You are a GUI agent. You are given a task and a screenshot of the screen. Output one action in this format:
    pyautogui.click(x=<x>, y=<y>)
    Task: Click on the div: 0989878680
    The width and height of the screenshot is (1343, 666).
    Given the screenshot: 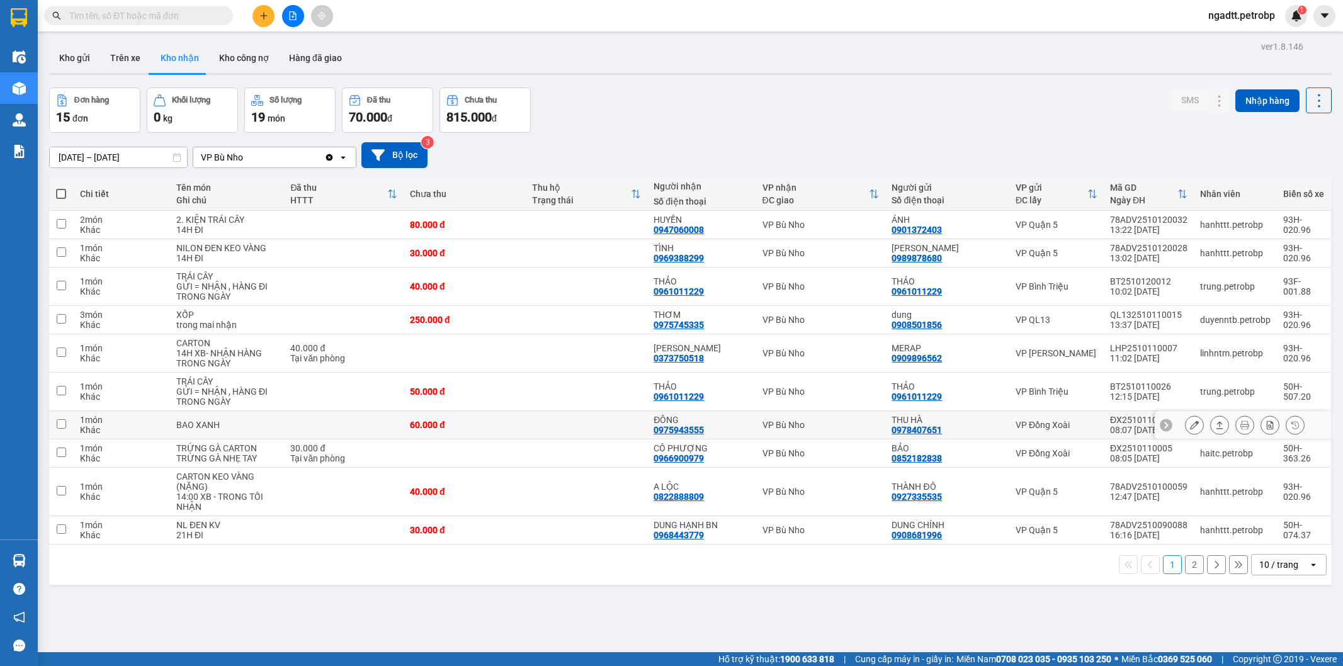 What is the action you would take?
    pyautogui.click(x=917, y=258)
    